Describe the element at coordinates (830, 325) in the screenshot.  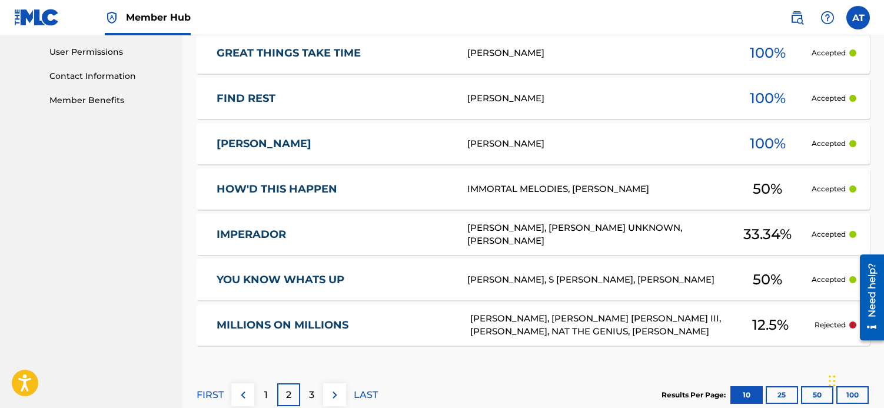
I see `p: Rejected` at that location.